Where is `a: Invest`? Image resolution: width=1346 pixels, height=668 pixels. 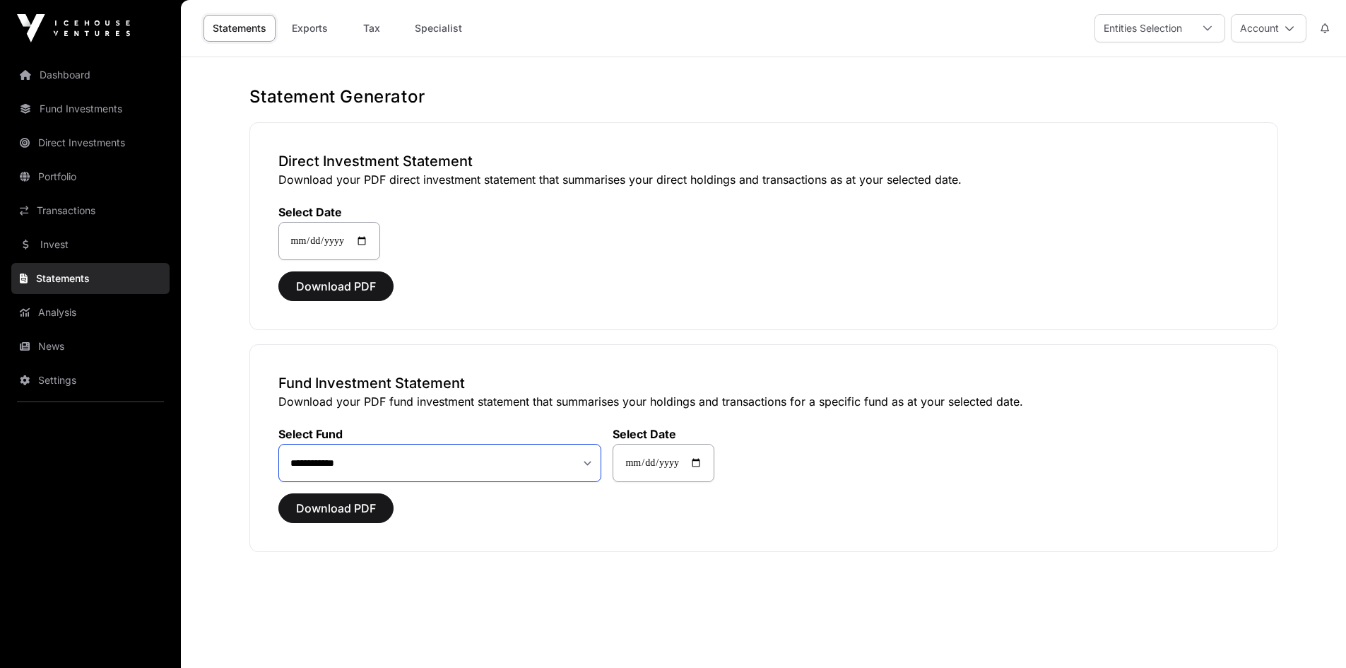 a: Invest is located at coordinates (90, 244).